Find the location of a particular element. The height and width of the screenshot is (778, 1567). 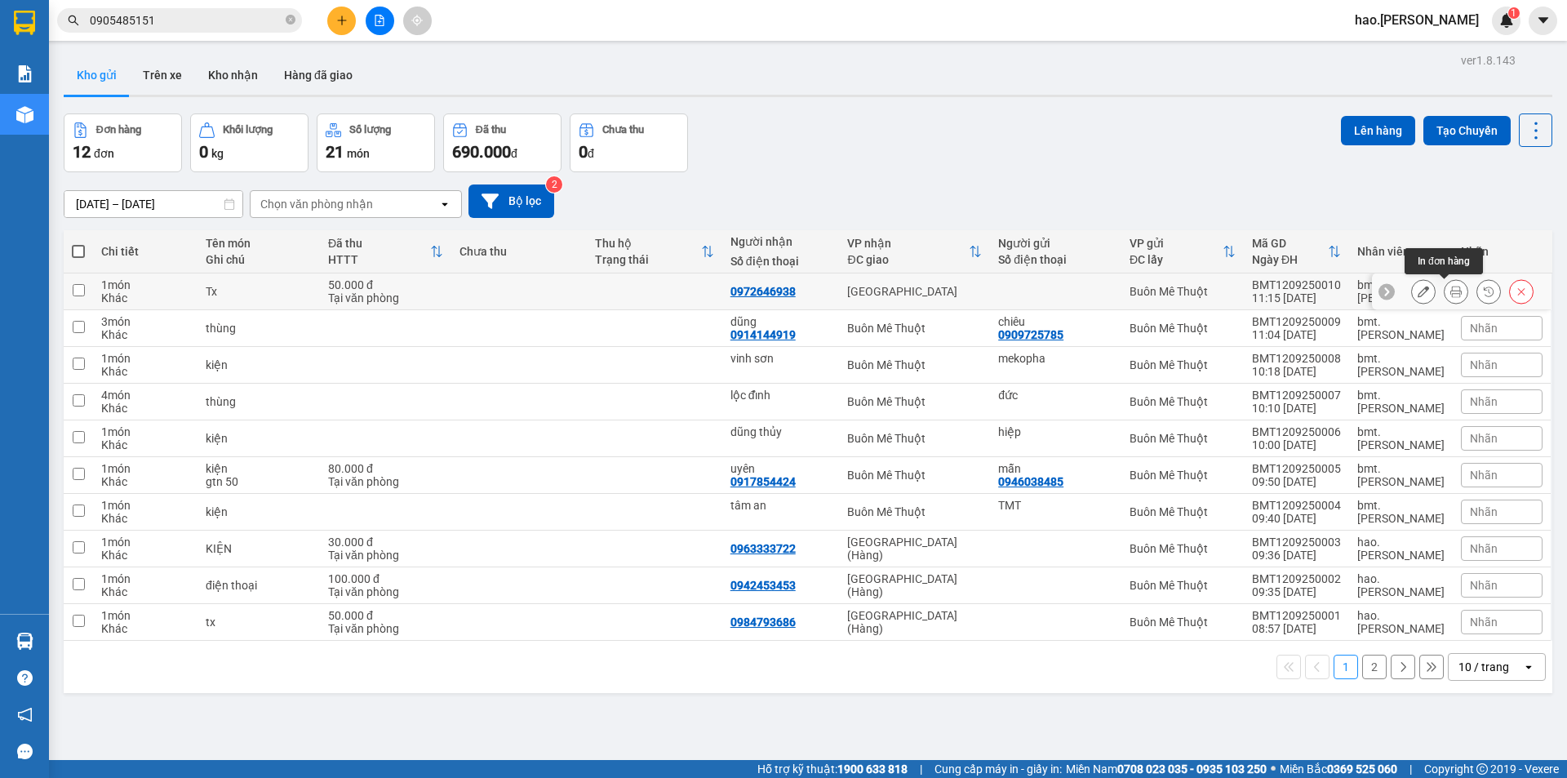

div: 30.000 đ is located at coordinates (385, 542).